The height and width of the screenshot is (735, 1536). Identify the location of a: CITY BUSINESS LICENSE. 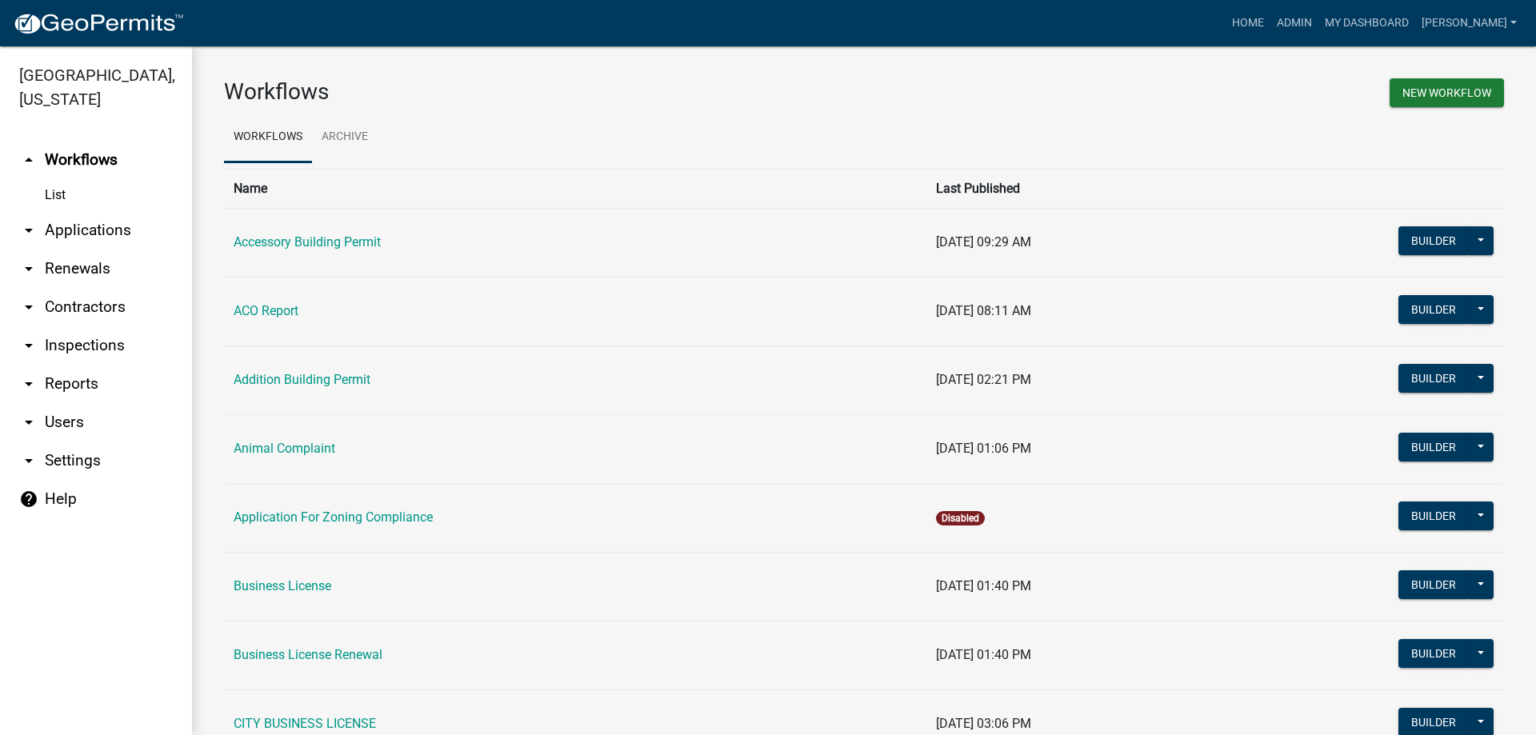
(305, 723).